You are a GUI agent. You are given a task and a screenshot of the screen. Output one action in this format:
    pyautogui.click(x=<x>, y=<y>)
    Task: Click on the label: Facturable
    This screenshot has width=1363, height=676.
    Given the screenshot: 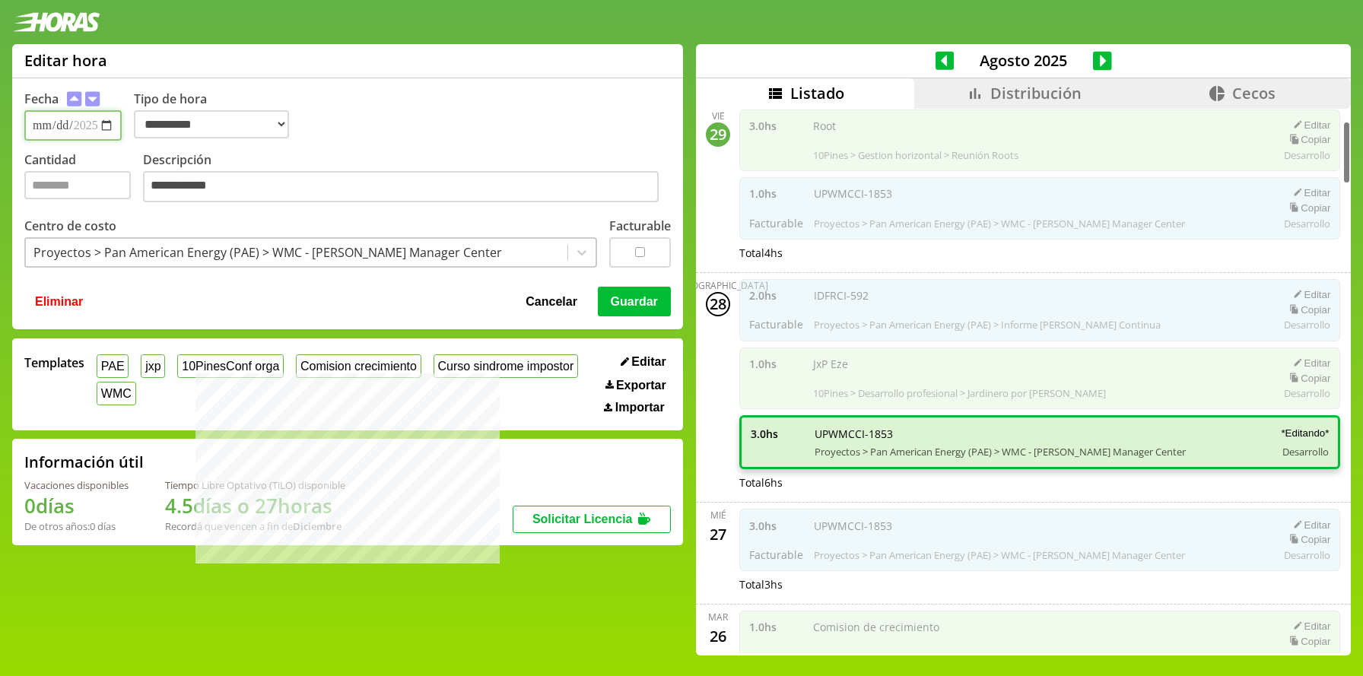 What is the action you would take?
    pyautogui.click(x=640, y=226)
    